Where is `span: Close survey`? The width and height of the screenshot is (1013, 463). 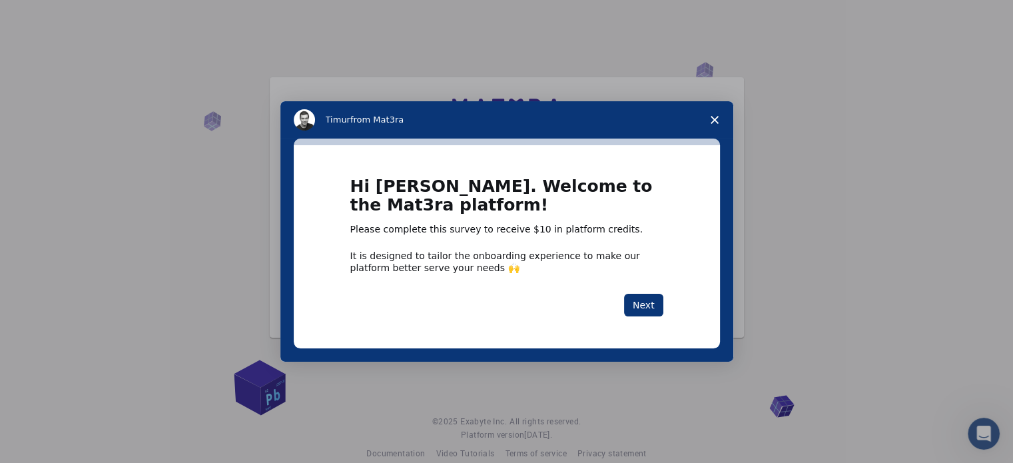 span: Close survey is located at coordinates (715, 120).